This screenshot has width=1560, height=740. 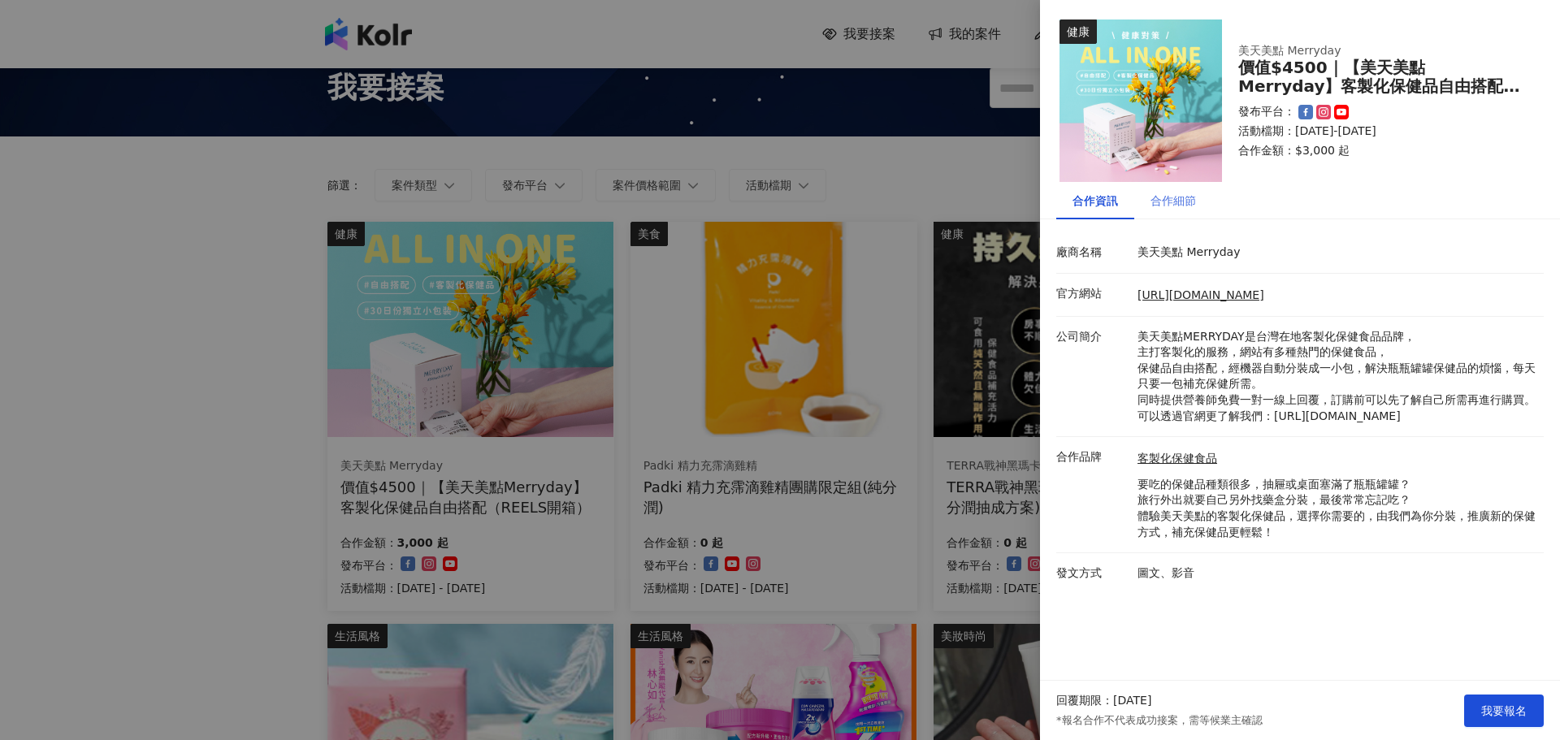 What do you see at coordinates (1336, 459) in the screenshot?
I see `a: 客製化保健食品` at bounding box center [1336, 459].